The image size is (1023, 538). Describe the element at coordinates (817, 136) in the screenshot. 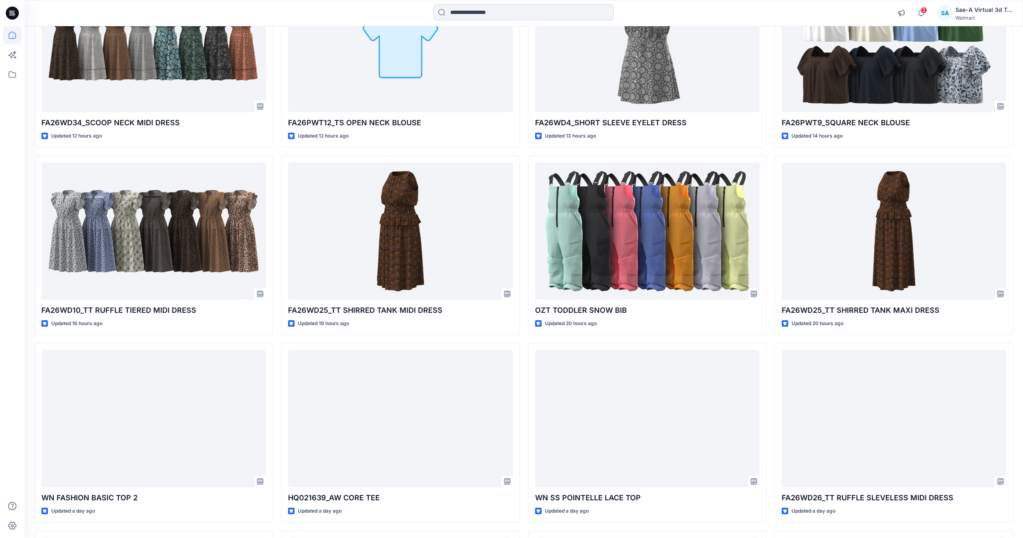

I see `p: Updated 14 hours ago` at that location.